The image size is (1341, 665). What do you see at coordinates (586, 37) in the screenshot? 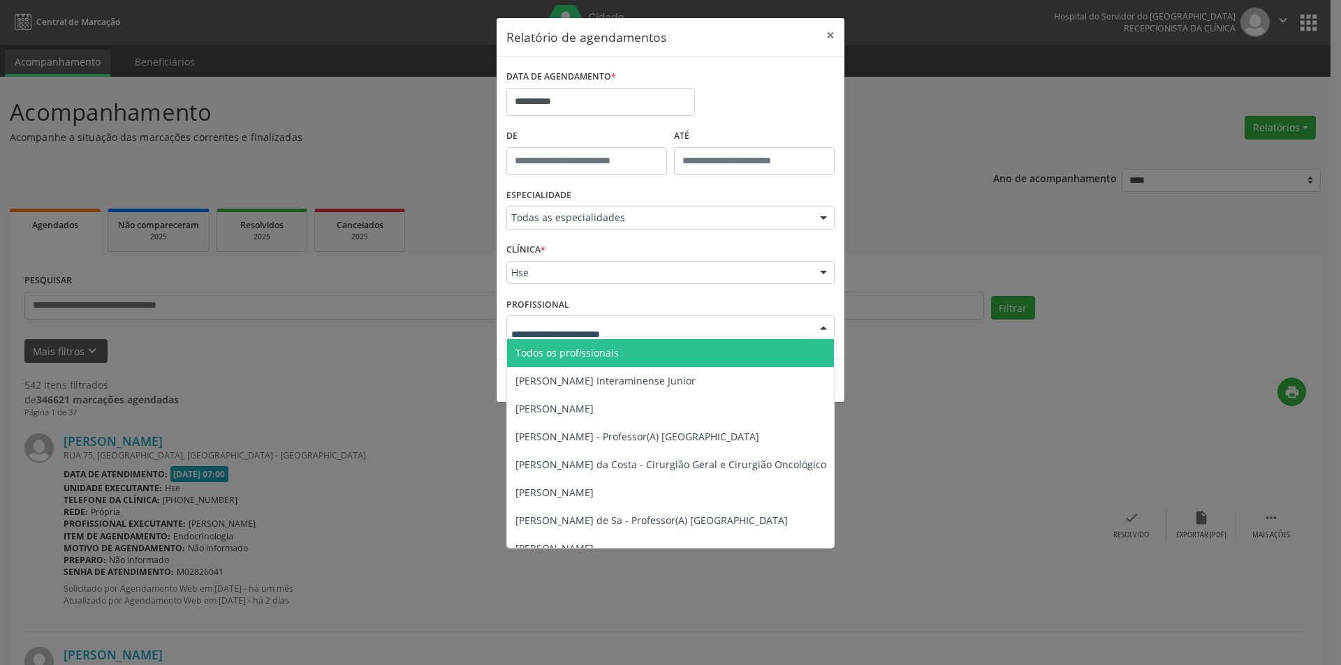
I see `h5: Relatório de agendamentos` at bounding box center [586, 37].